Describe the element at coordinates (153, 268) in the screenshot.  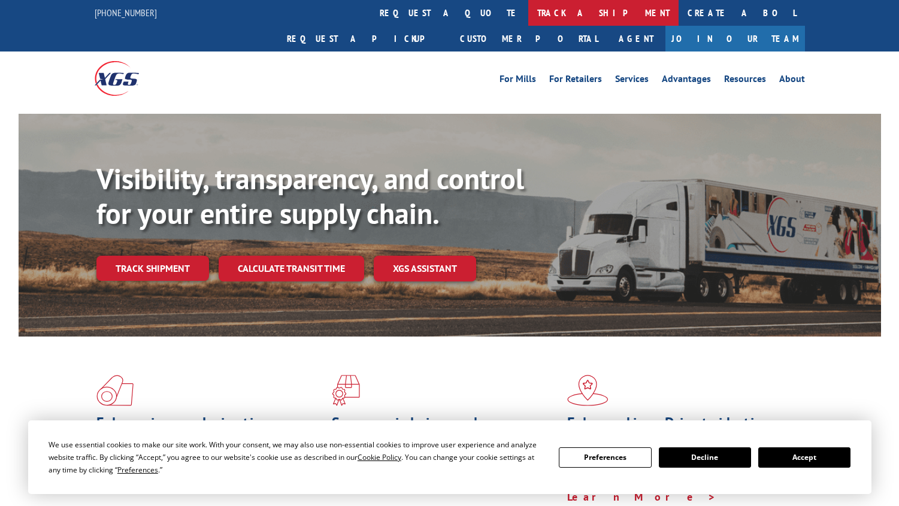
I see `a: Track shipment` at that location.